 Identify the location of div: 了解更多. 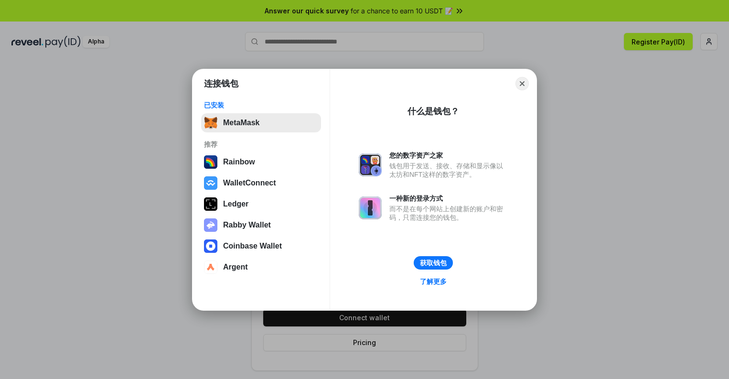
(433, 281).